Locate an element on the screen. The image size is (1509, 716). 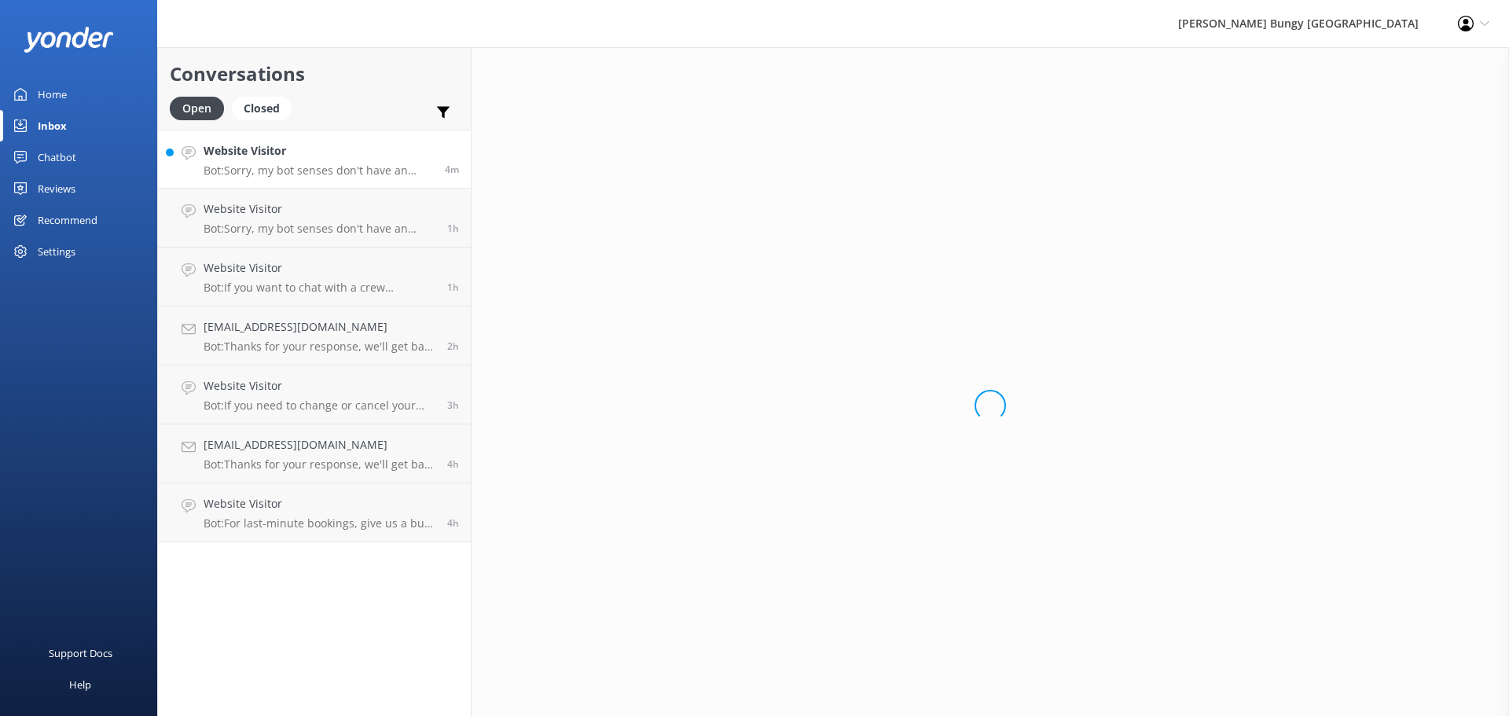
a: Open is located at coordinates (200, 108).